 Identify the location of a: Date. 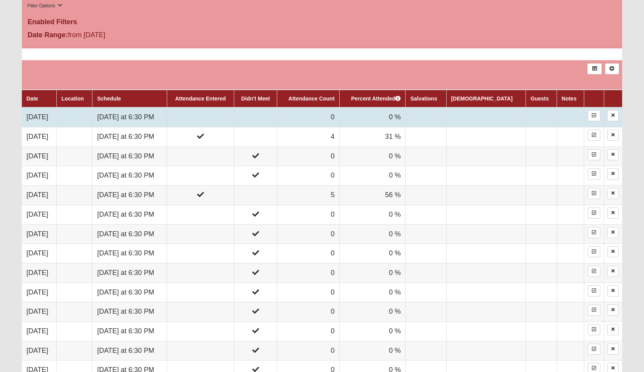
(32, 98).